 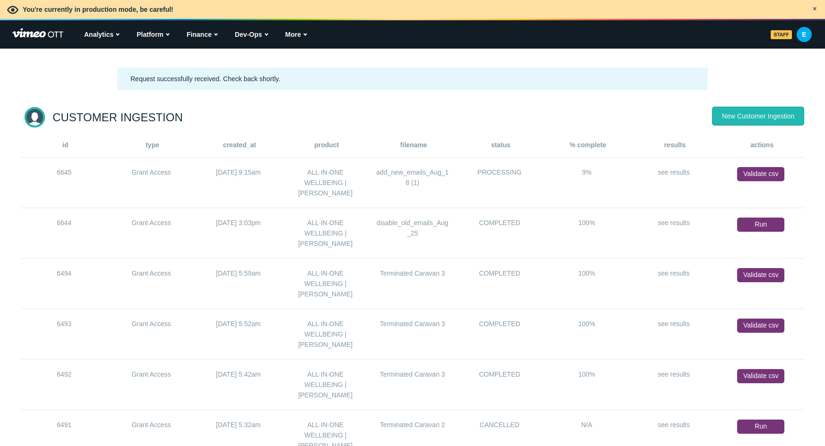 What do you see at coordinates (65, 145) in the screenshot?
I see `strong: id` at bounding box center [65, 145].